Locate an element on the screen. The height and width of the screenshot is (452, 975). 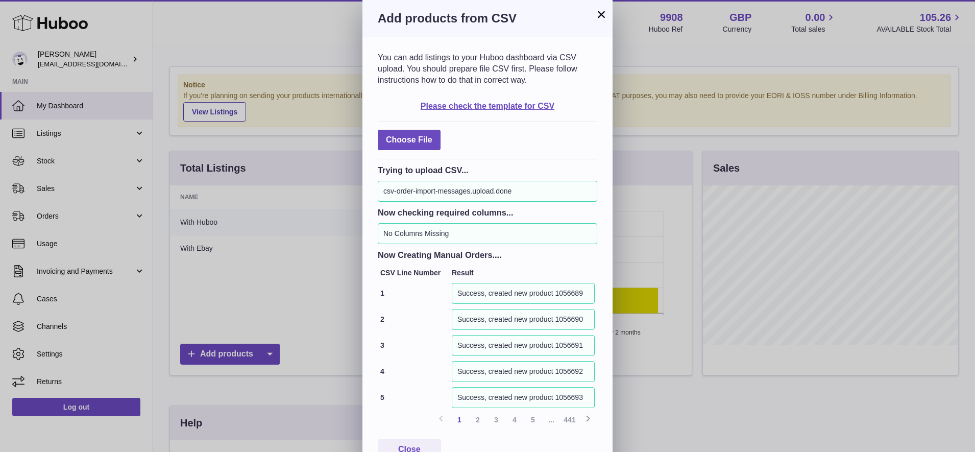
div: Success, created new product 1056692 is located at coordinates (523, 371).